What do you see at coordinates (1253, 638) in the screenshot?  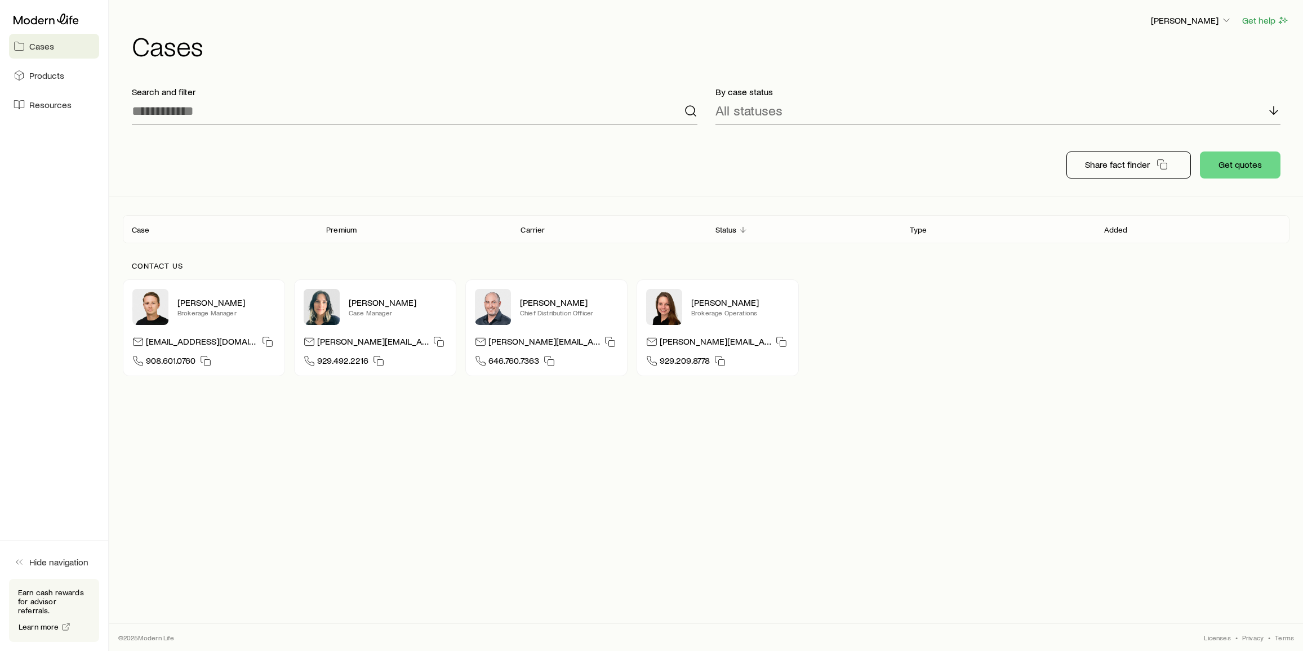 I see `a: Privacy` at bounding box center [1253, 638].